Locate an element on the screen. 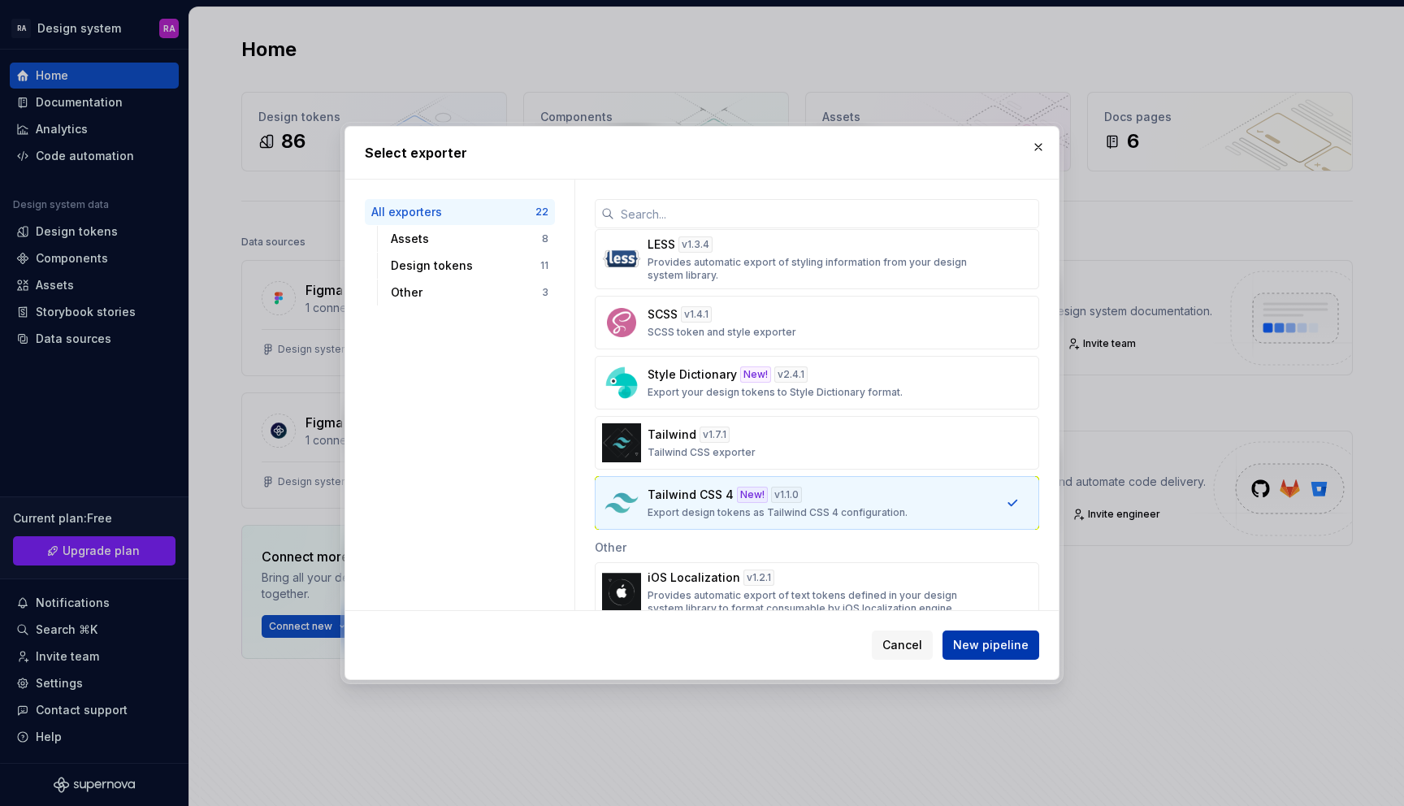 The height and width of the screenshot is (806, 1404). p: LESS is located at coordinates (662, 245).